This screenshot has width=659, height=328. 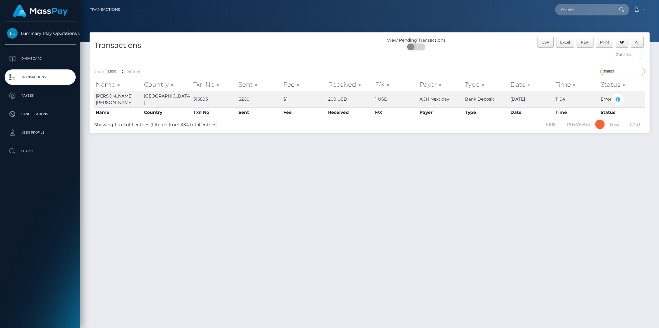 I want to click on p: Search, so click(x=40, y=151).